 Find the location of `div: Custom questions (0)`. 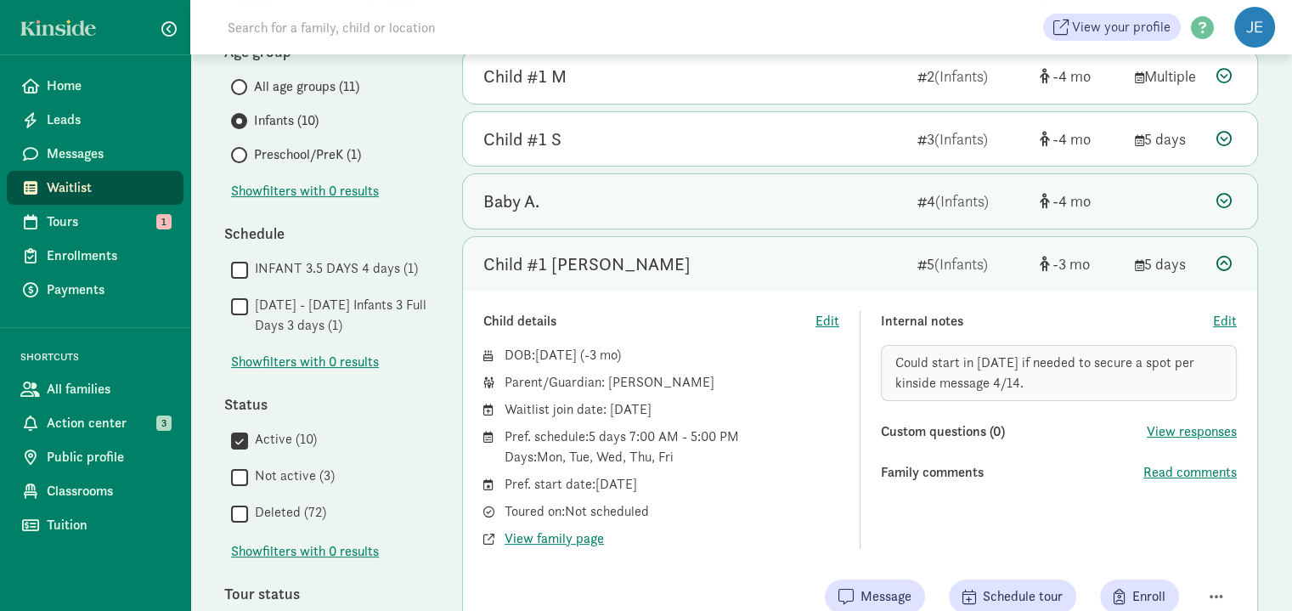

div: Custom questions (0) is located at coordinates (1014, 432).